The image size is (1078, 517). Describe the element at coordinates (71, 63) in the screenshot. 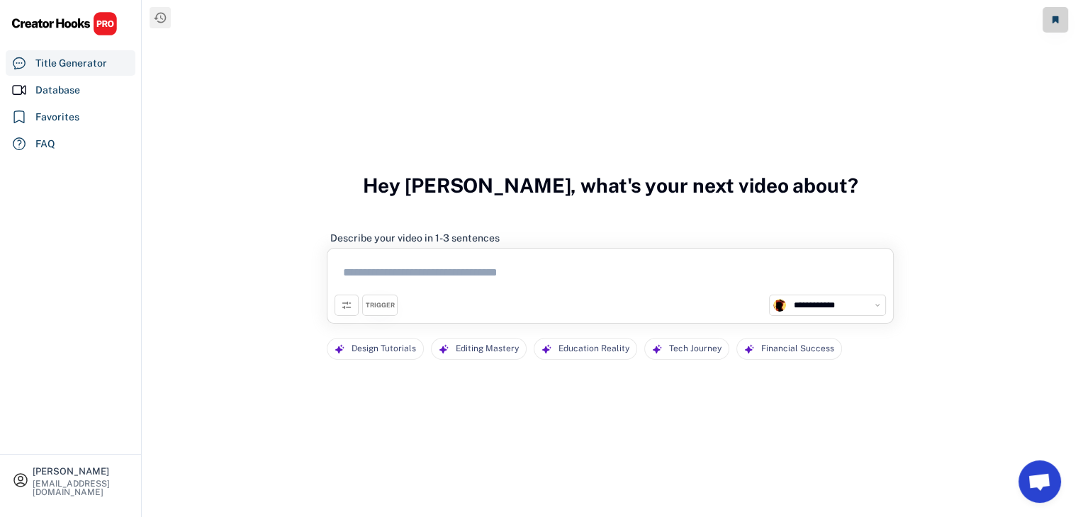

I see `div: Title Generator` at that location.